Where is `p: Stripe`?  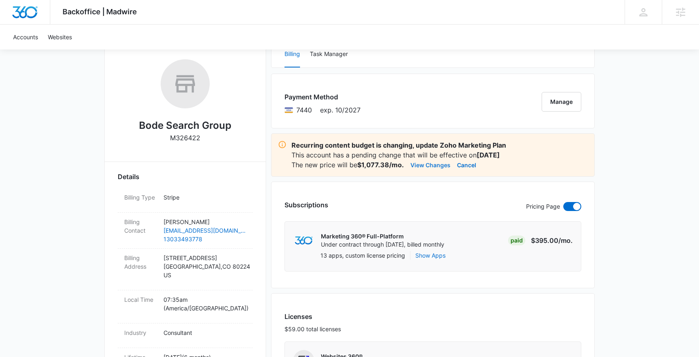 p: Stripe is located at coordinates (205, 197).